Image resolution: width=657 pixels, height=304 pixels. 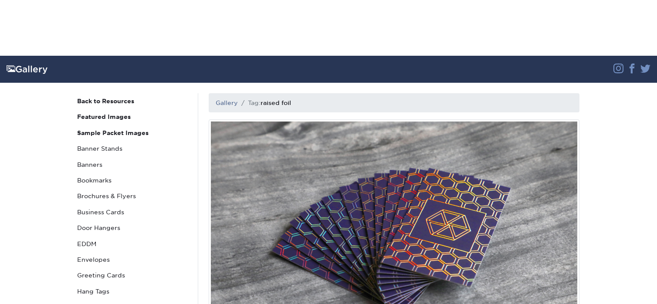 What do you see at coordinates (113, 133) in the screenshot?
I see `strong: Sample Packet Images` at bounding box center [113, 133].